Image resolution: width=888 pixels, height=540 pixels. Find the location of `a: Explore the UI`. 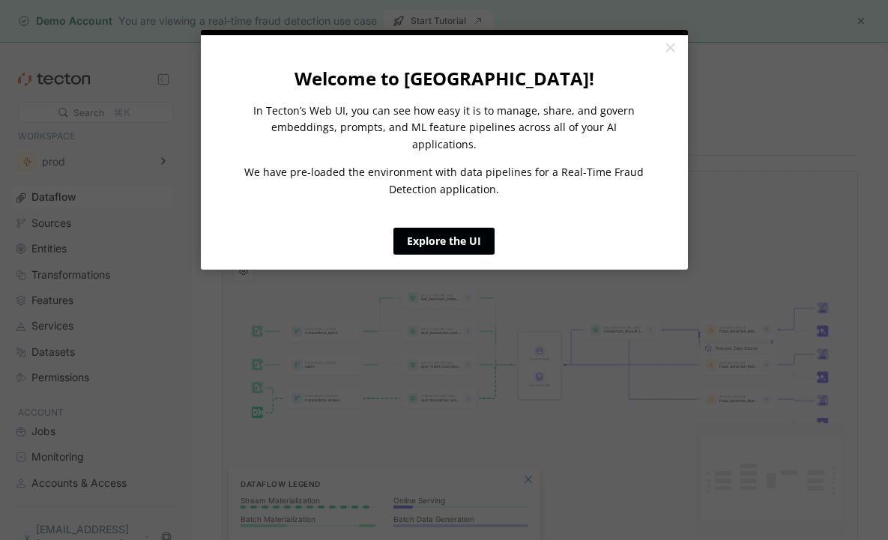

a: Explore the UI is located at coordinates (443, 241).